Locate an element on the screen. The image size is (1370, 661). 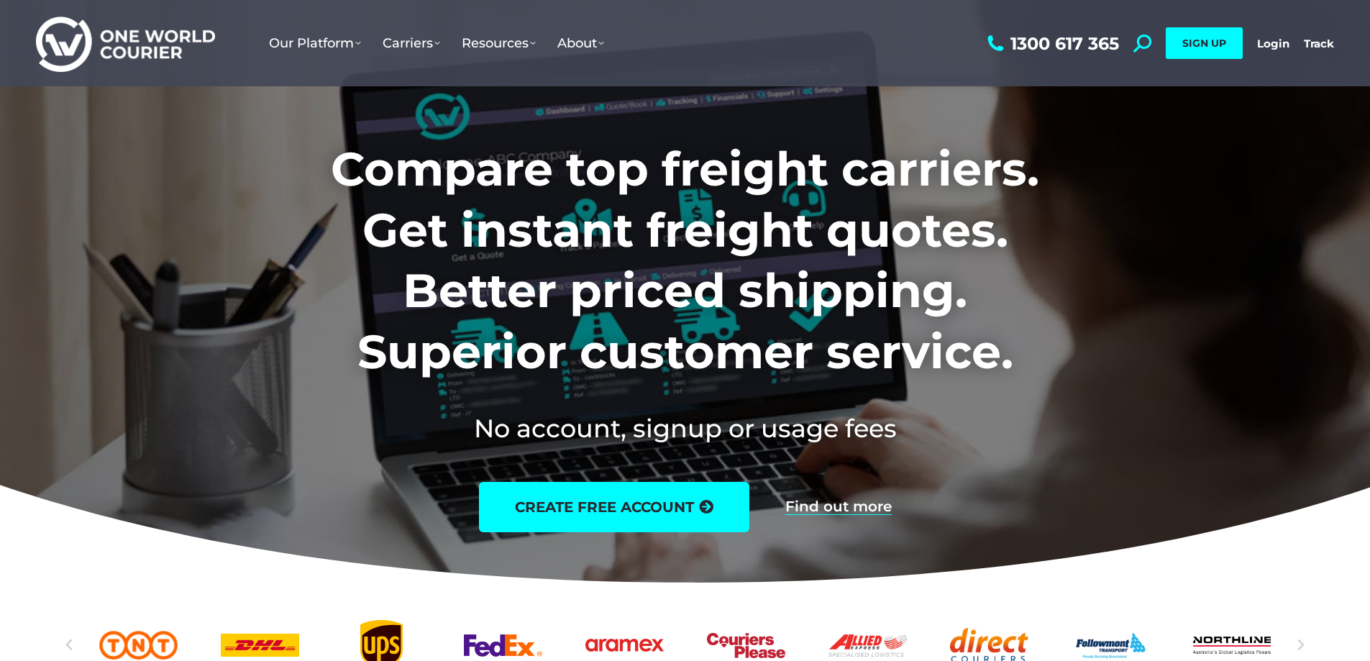
h2: No account, signup or usage fees is located at coordinates (685, 428).